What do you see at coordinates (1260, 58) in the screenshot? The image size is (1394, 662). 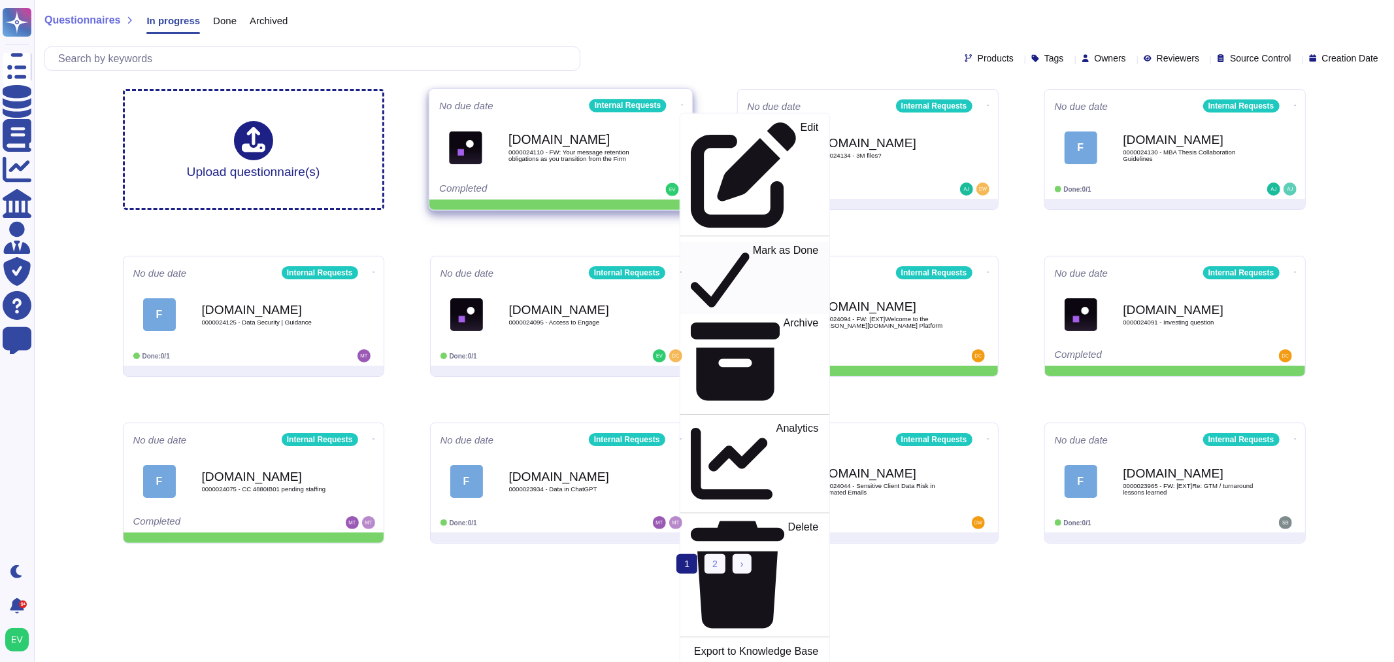 I see `span: Source Control` at bounding box center [1260, 58].